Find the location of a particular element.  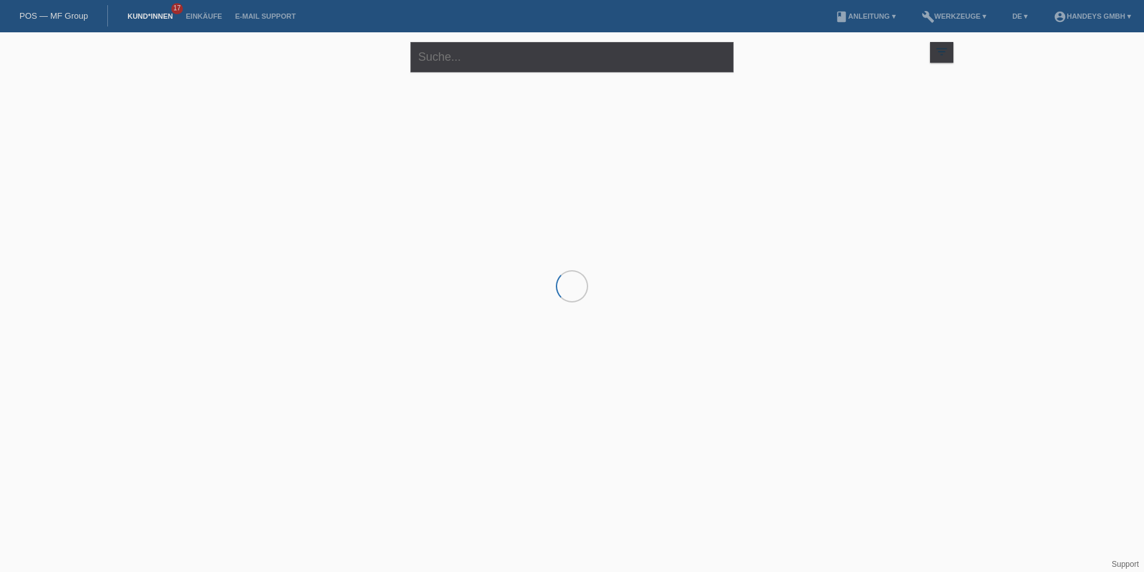

i: book is located at coordinates (842, 17).